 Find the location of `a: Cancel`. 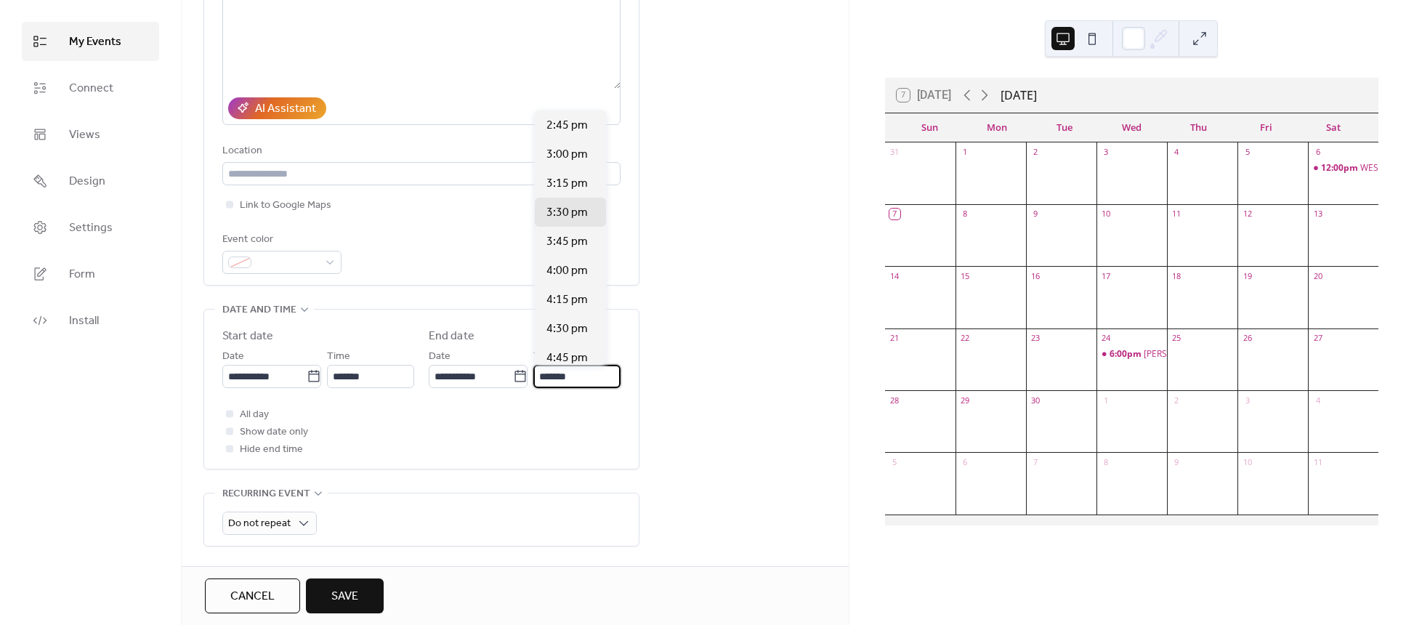

a: Cancel is located at coordinates (252, 596).